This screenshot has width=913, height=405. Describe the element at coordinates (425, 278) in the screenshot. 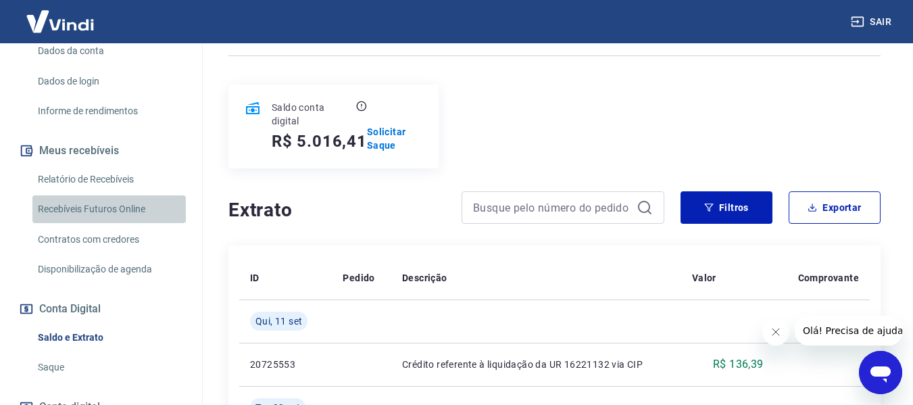

I see `p: Descrição` at that location.